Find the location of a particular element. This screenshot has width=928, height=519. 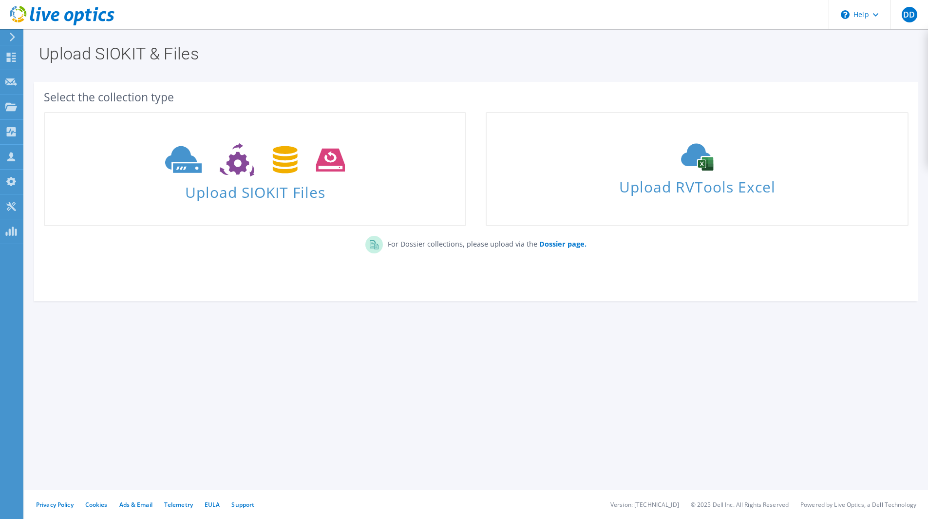

a: Dossier page. is located at coordinates (562, 244).